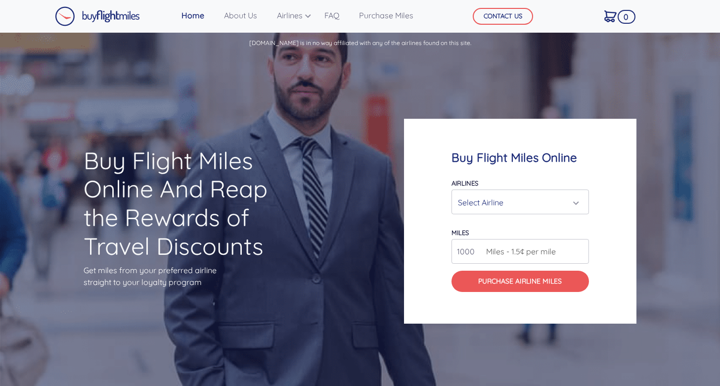 The width and height of the screenshot is (720, 386). What do you see at coordinates (332, 15) in the screenshot?
I see `a: FAQ` at bounding box center [332, 15].